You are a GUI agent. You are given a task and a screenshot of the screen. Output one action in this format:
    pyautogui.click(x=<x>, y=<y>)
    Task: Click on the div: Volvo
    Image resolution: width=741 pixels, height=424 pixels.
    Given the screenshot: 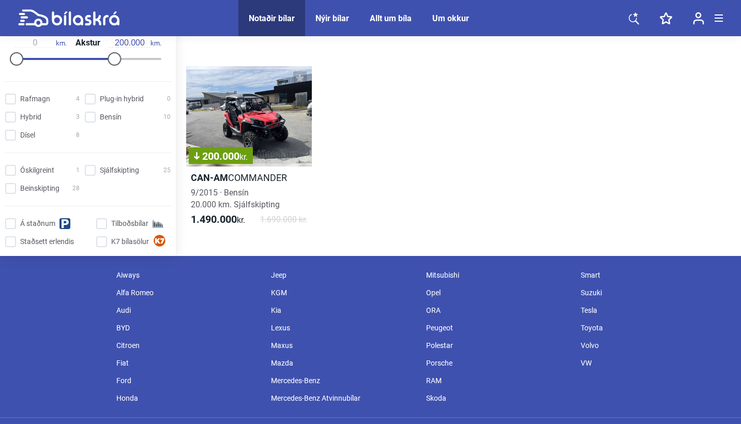 What is the action you would take?
    pyautogui.click(x=653, y=346)
    